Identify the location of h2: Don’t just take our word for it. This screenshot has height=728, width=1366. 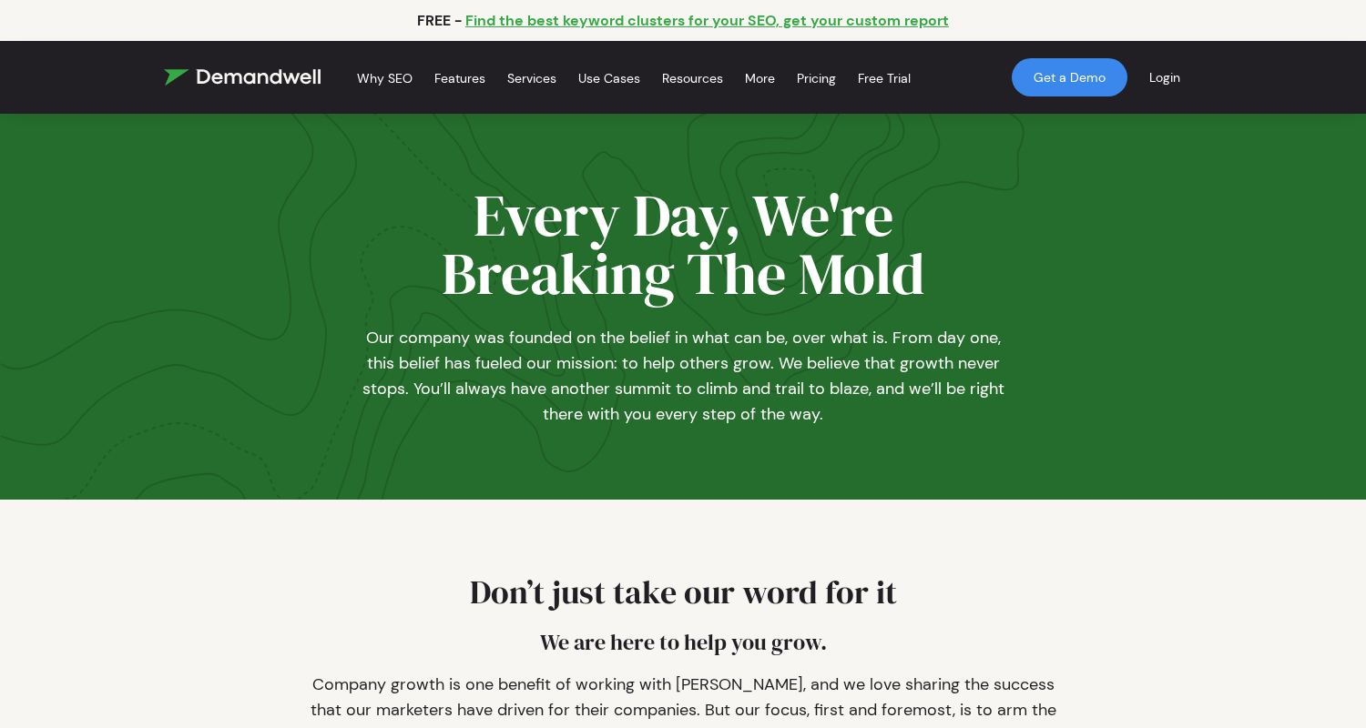
(683, 600).